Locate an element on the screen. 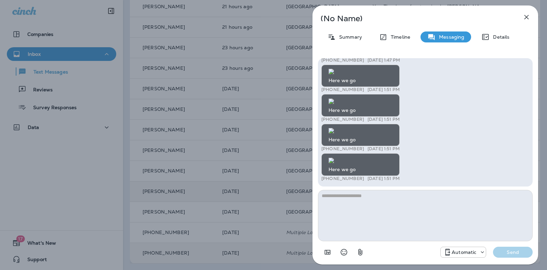 The width and height of the screenshot is (547, 270). p: Timeline is located at coordinates (399, 37).